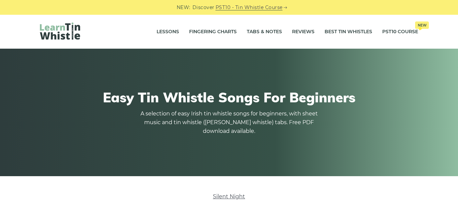  Describe the element at coordinates (400, 32) in the screenshot. I see `a: PST10 CourseNew` at that location.